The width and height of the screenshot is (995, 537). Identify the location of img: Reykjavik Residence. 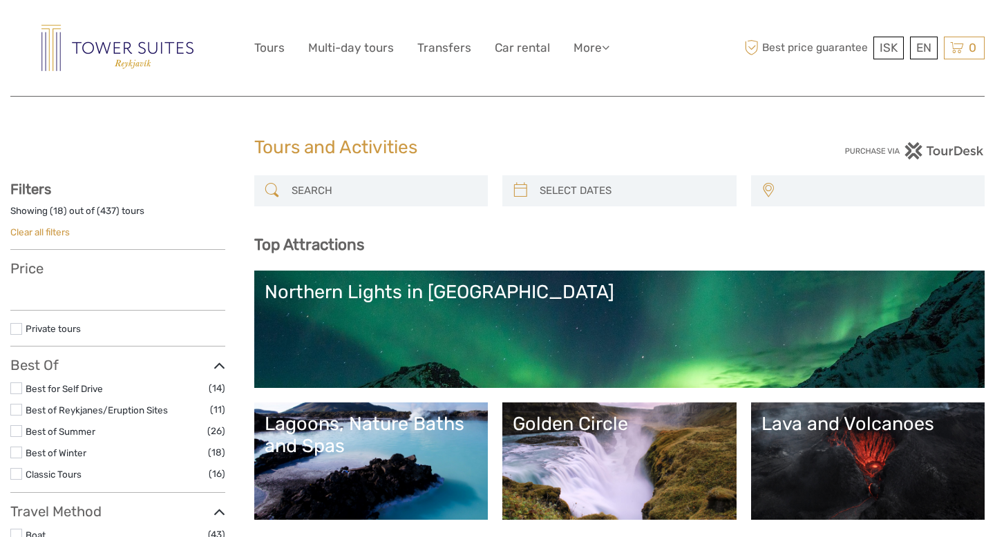
(117, 48).